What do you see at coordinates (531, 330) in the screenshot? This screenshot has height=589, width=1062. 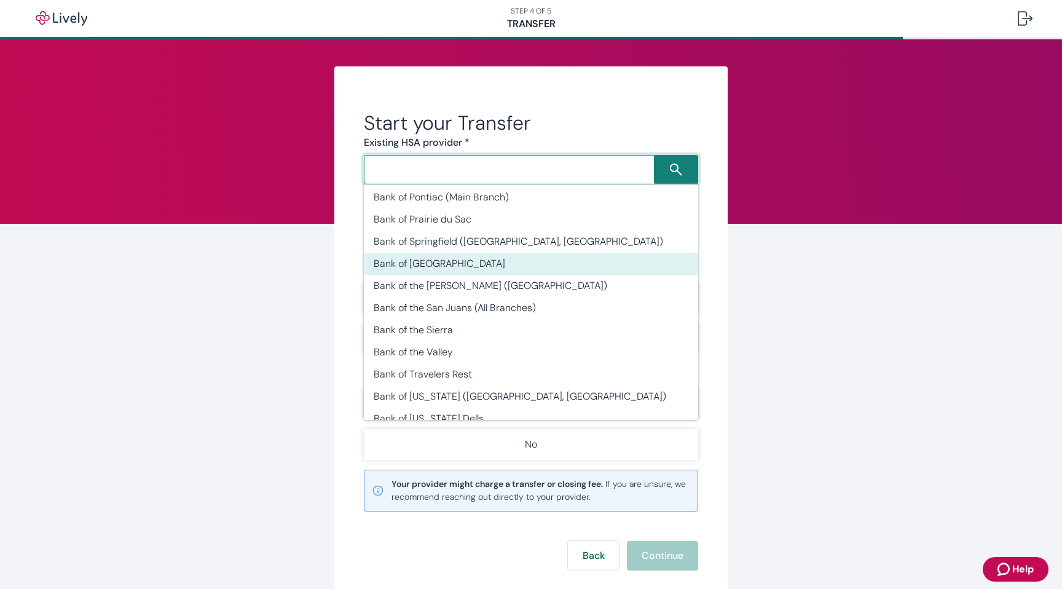 I see `li: Bank of the Sierra` at bounding box center [531, 330].